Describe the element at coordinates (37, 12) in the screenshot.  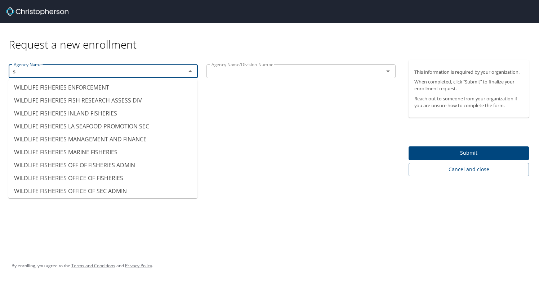
I see `img: cbt logo` at that location.